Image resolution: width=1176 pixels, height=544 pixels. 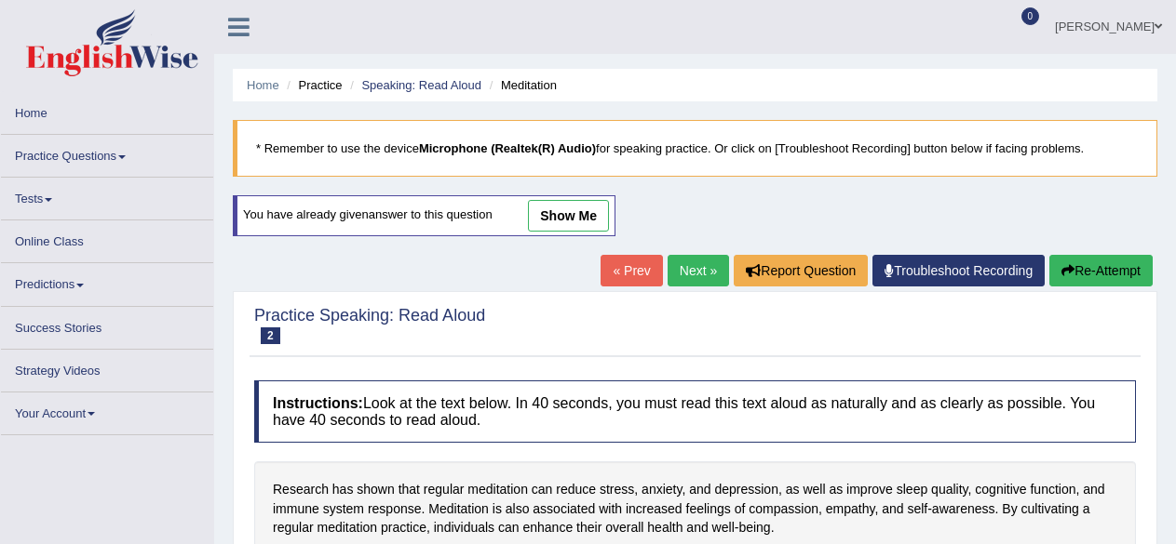 What do you see at coordinates (370, 326) in the screenshot?
I see `h2: Practice Speaking: Read Aloud` at bounding box center [370, 326].